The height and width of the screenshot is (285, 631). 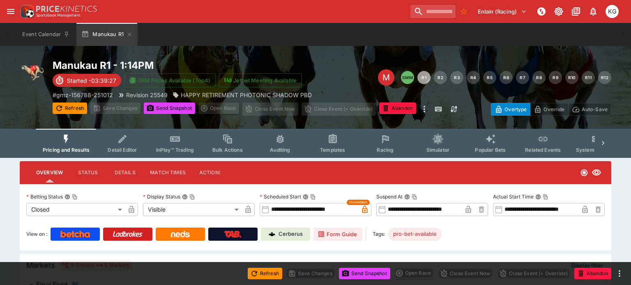 I want to click on button: R6, so click(x=506, y=78).